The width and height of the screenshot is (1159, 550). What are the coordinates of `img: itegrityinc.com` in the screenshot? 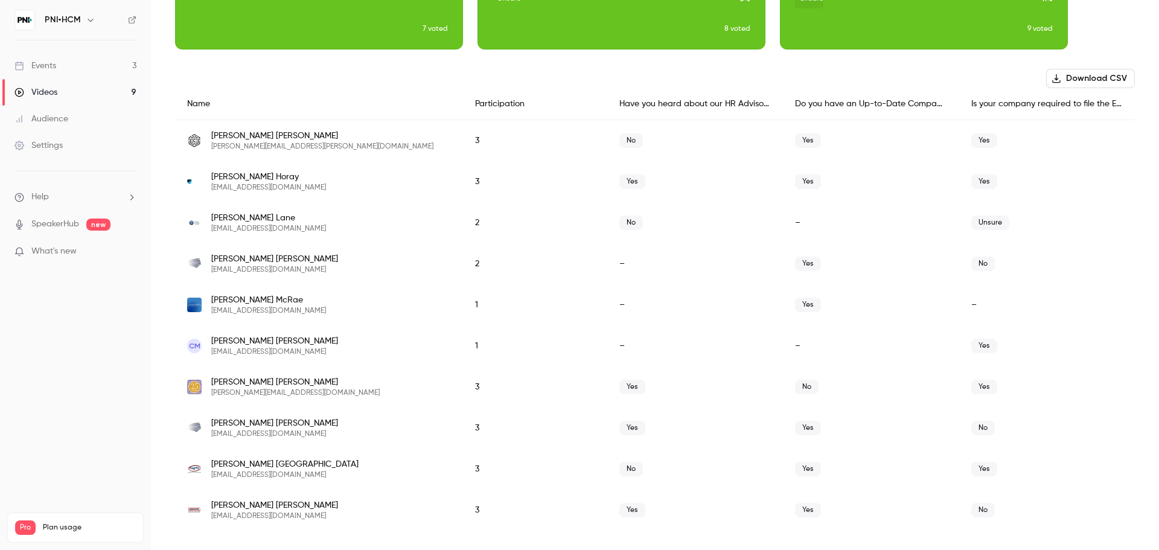 It's located at (194, 469).